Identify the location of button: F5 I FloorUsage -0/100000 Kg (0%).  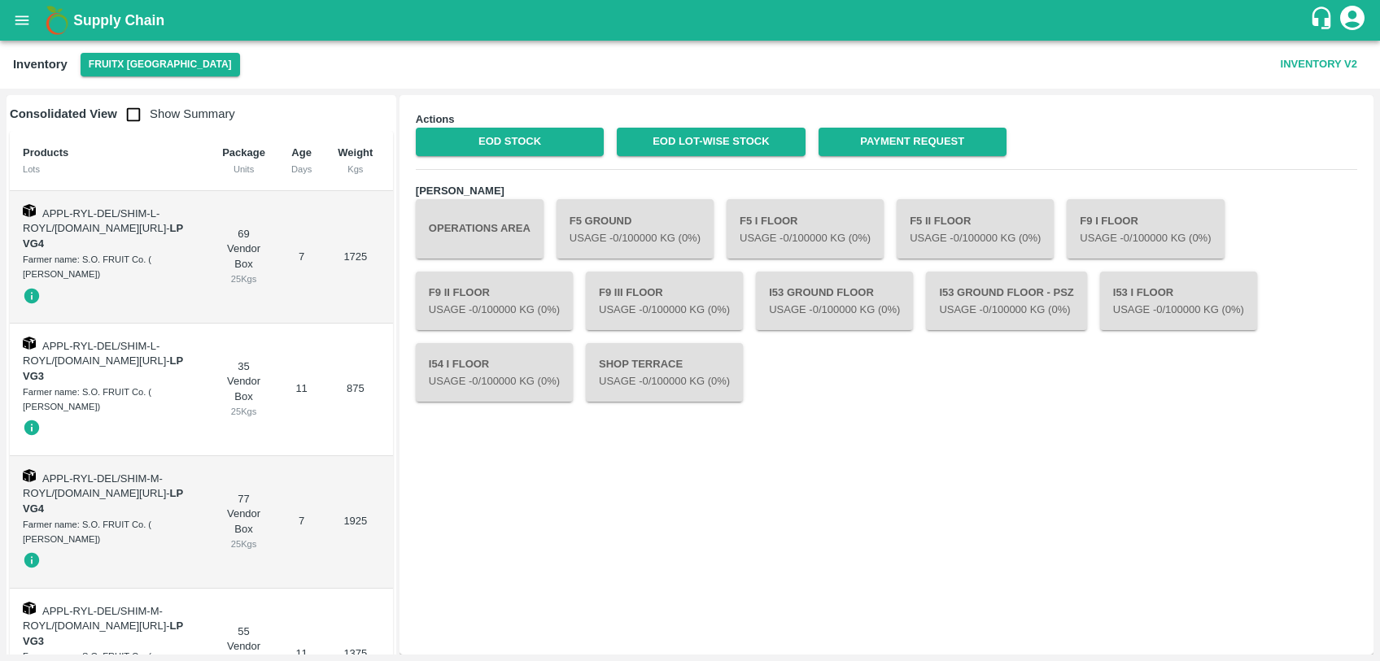
(805, 229).